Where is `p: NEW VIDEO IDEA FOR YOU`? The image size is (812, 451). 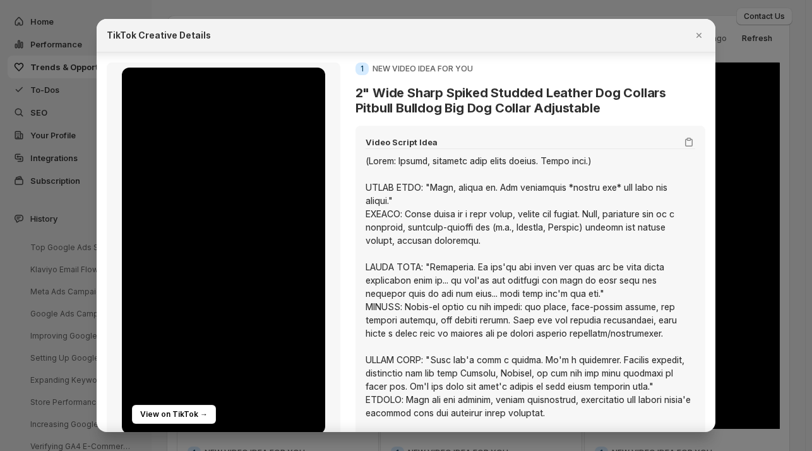
p: NEW VIDEO IDEA FOR YOU is located at coordinates (422, 69).